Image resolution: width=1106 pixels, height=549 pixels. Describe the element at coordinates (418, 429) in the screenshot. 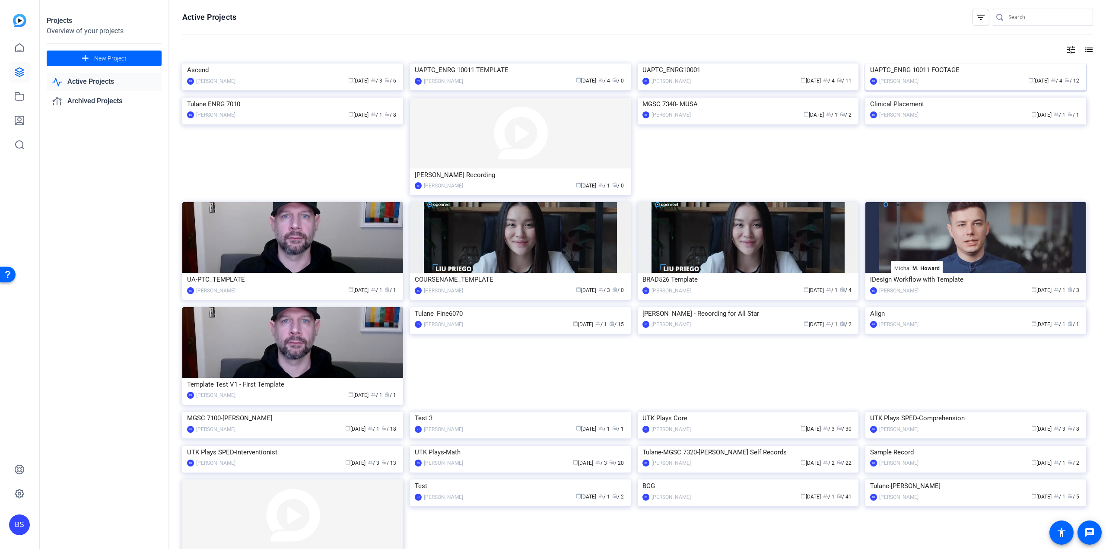

I see `div: KJ` at that location.